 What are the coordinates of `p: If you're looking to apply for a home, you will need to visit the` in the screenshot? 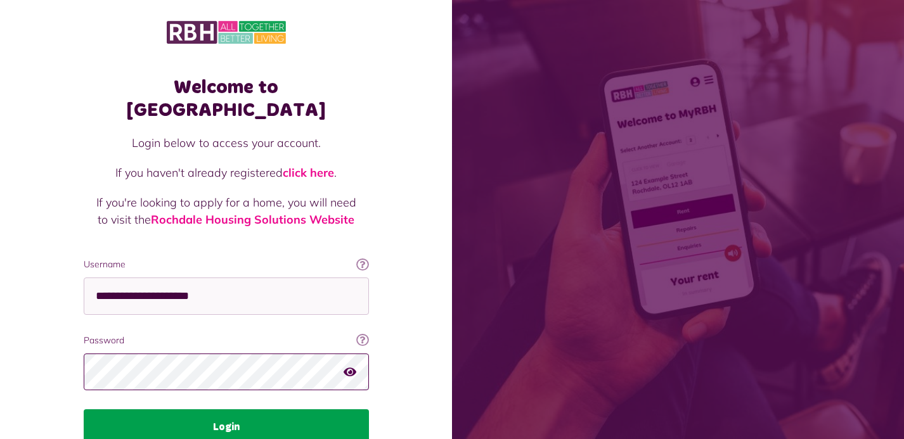 It's located at (226, 211).